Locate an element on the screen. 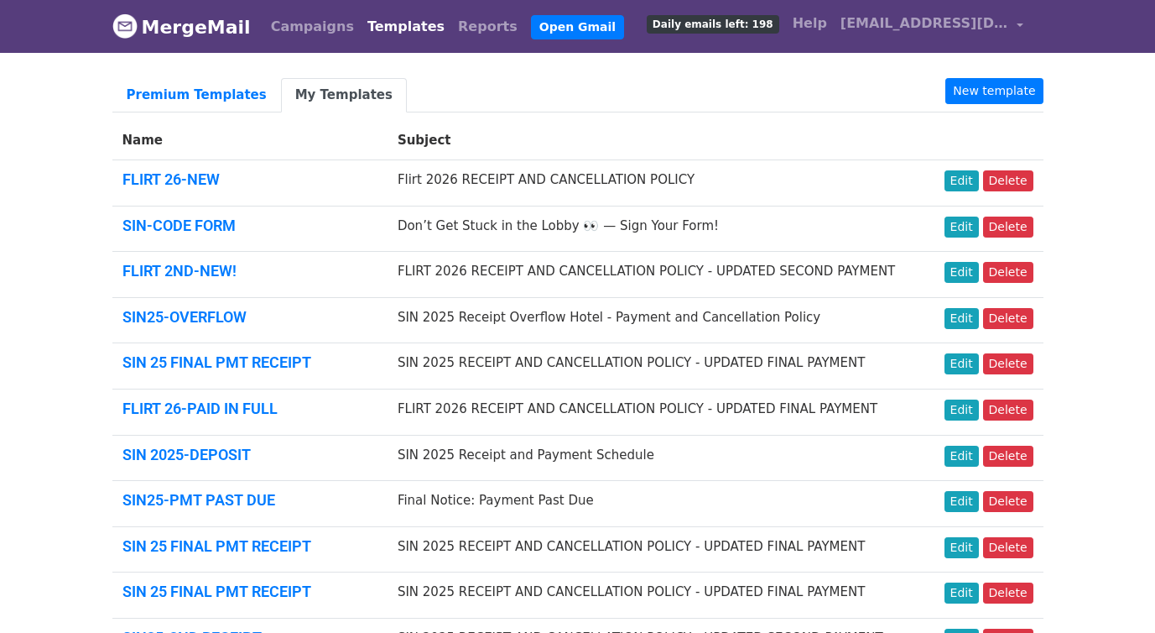 The image size is (1155, 633). td: FLIRT 2026 RECEIPT AND CANCELLATION POLICY - UPDATED FINAL PAYMENT is located at coordinates (659, 411).